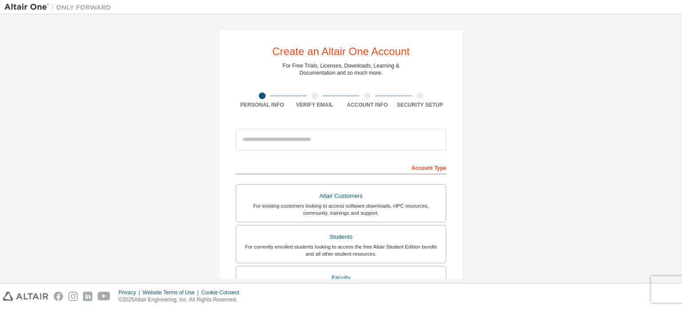  I want to click on p: © 2025 Altair Engineering, Inc. All Rights Reserved., so click(182, 299).